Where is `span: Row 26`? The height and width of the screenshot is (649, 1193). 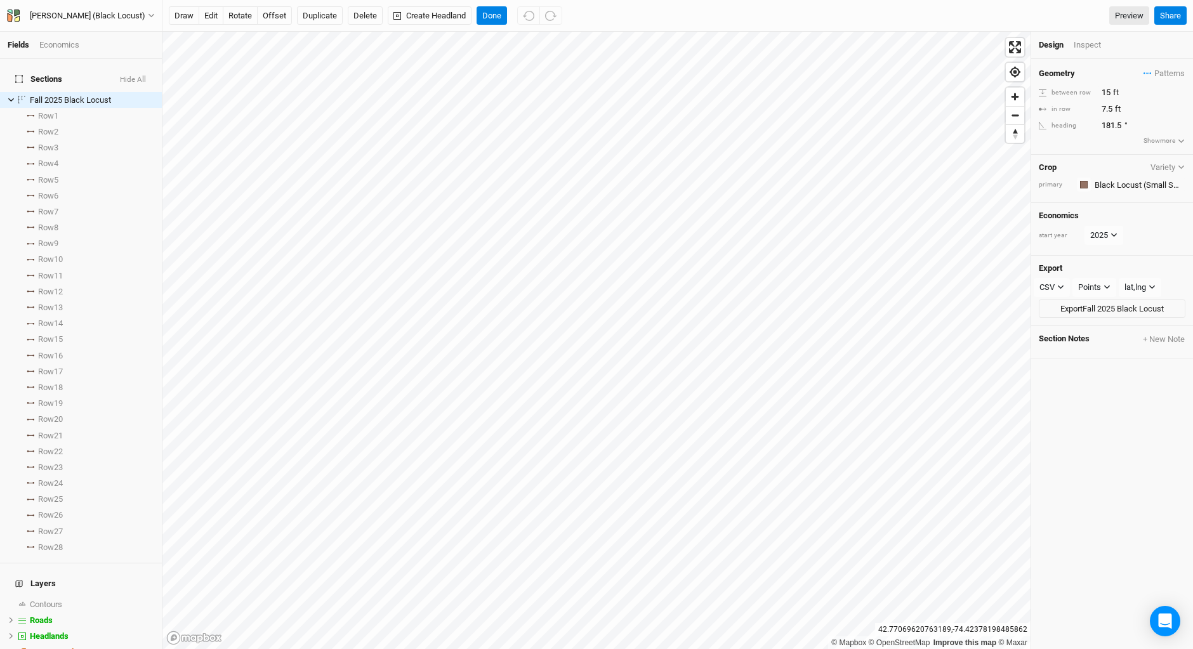
span: Row 26 is located at coordinates (50, 515).